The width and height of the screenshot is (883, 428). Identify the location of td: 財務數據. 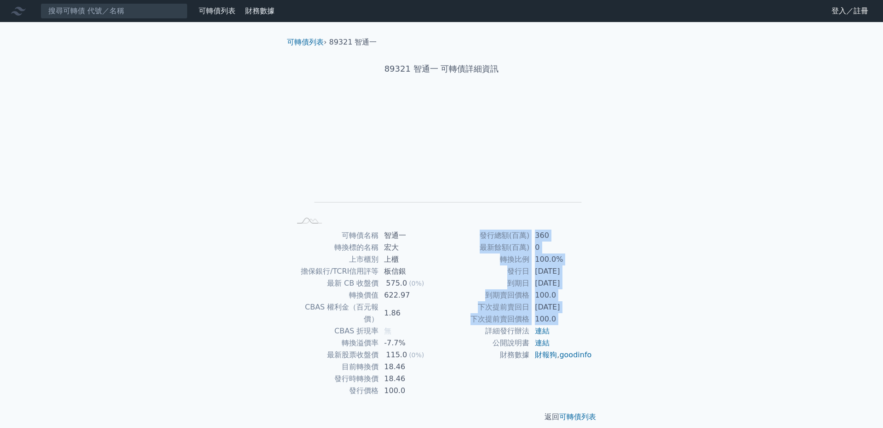
(485, 355).